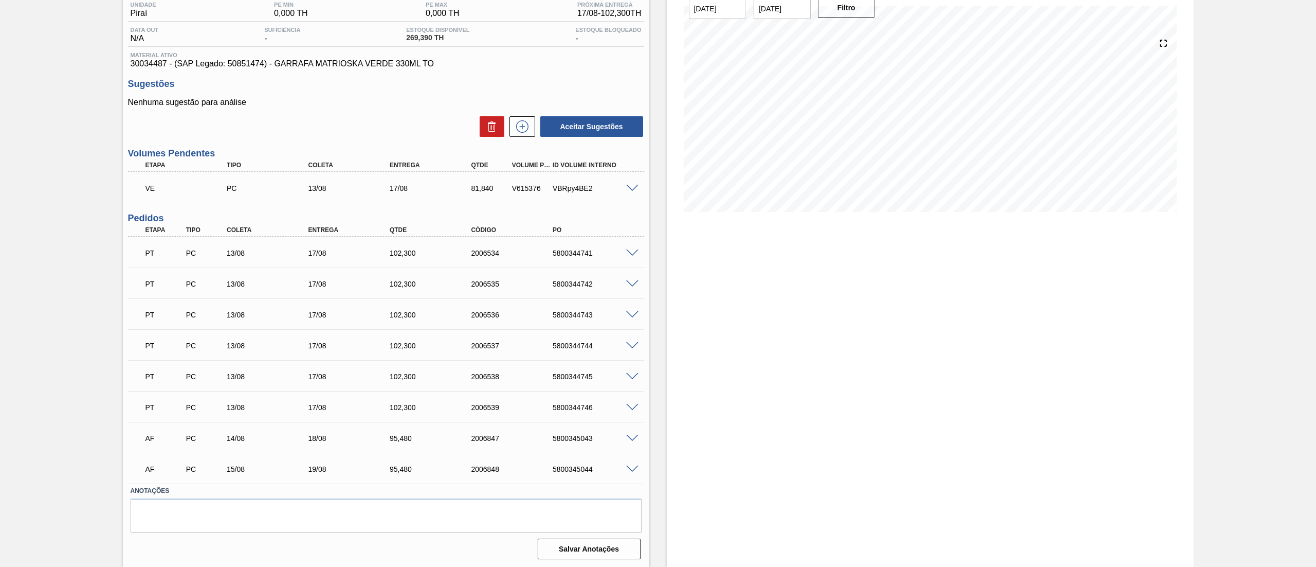 This screenshot has height=567, width=1316. What do you see at coordinates (291, 5) in the screenshot?
I see `span: PE MIN` at bounding box center [291, 5].